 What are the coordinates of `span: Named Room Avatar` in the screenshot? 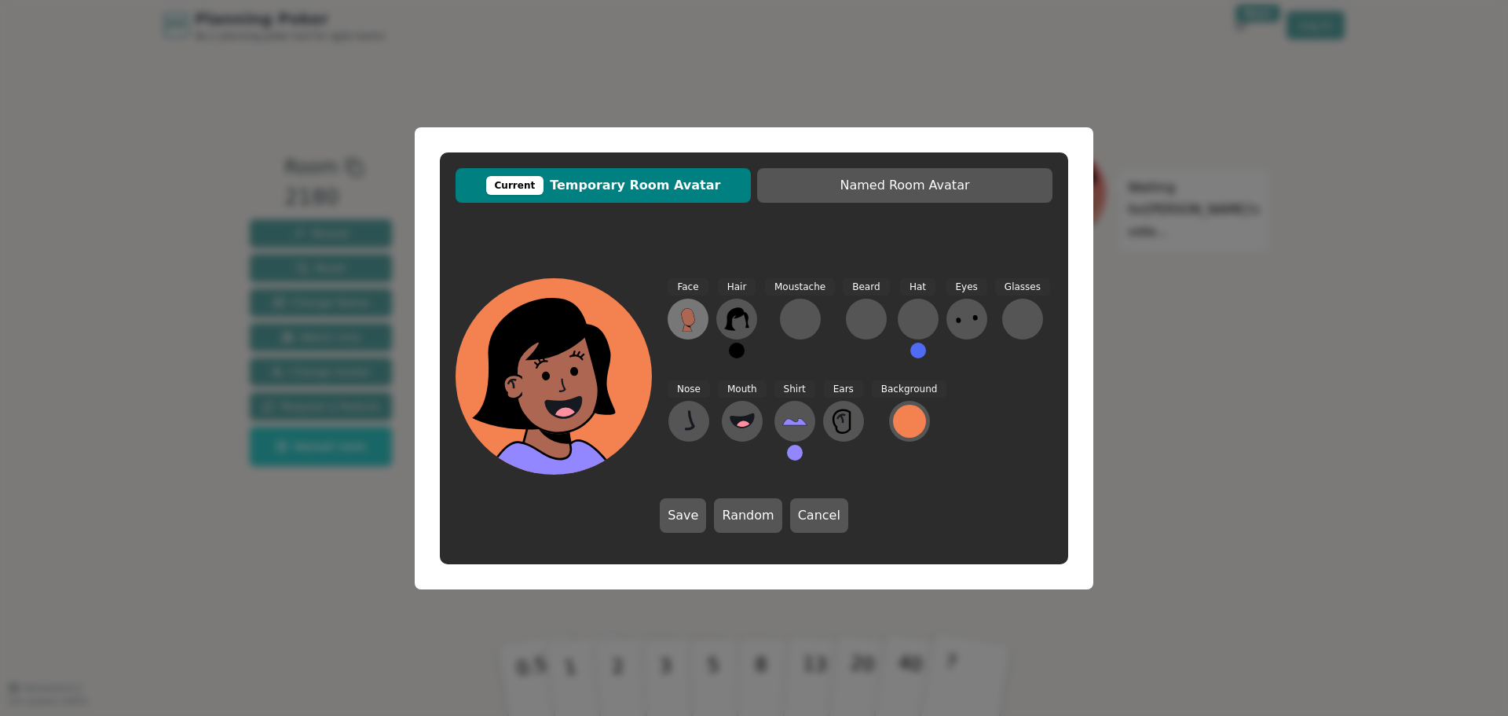 It's located at (905, 185).